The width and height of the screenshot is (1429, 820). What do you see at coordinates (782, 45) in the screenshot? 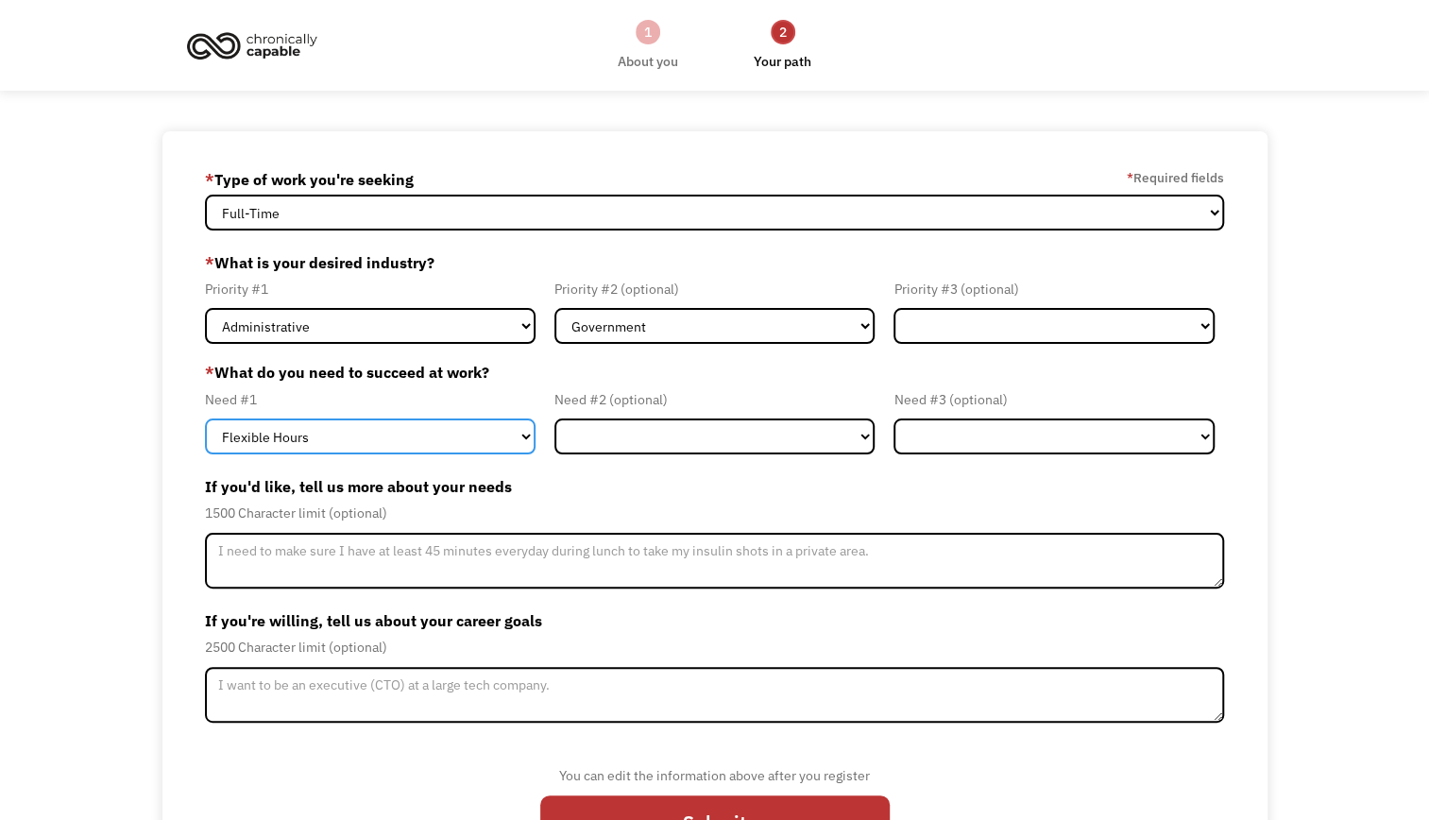
I see `a: 2Your path` at bounding box center [782, 45].